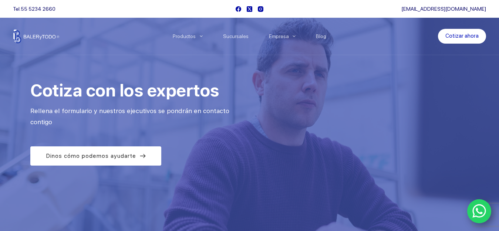 This screenshot has height=231, width=499. Describe the element at coordinates (131, 117) in the screenshot. I see `span: Rellena el formulario y nuestros ejecutivos se pondrán en contacto contigo` at that location.